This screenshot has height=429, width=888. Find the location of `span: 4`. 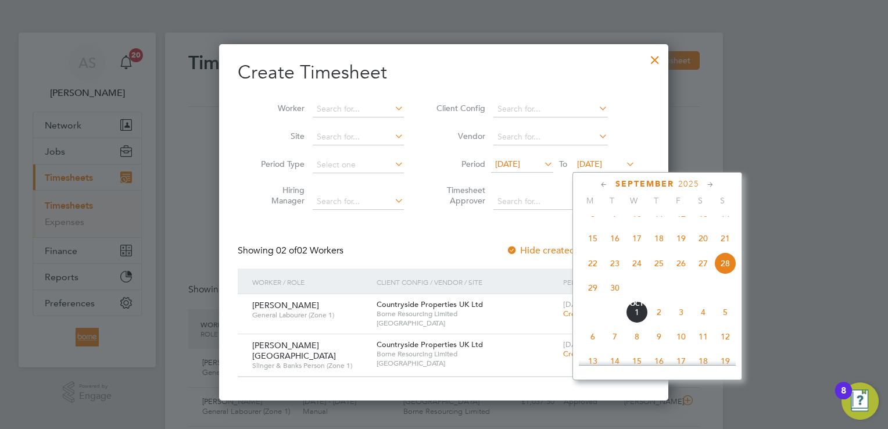

span: 4 is located at coordinates (703, 312).